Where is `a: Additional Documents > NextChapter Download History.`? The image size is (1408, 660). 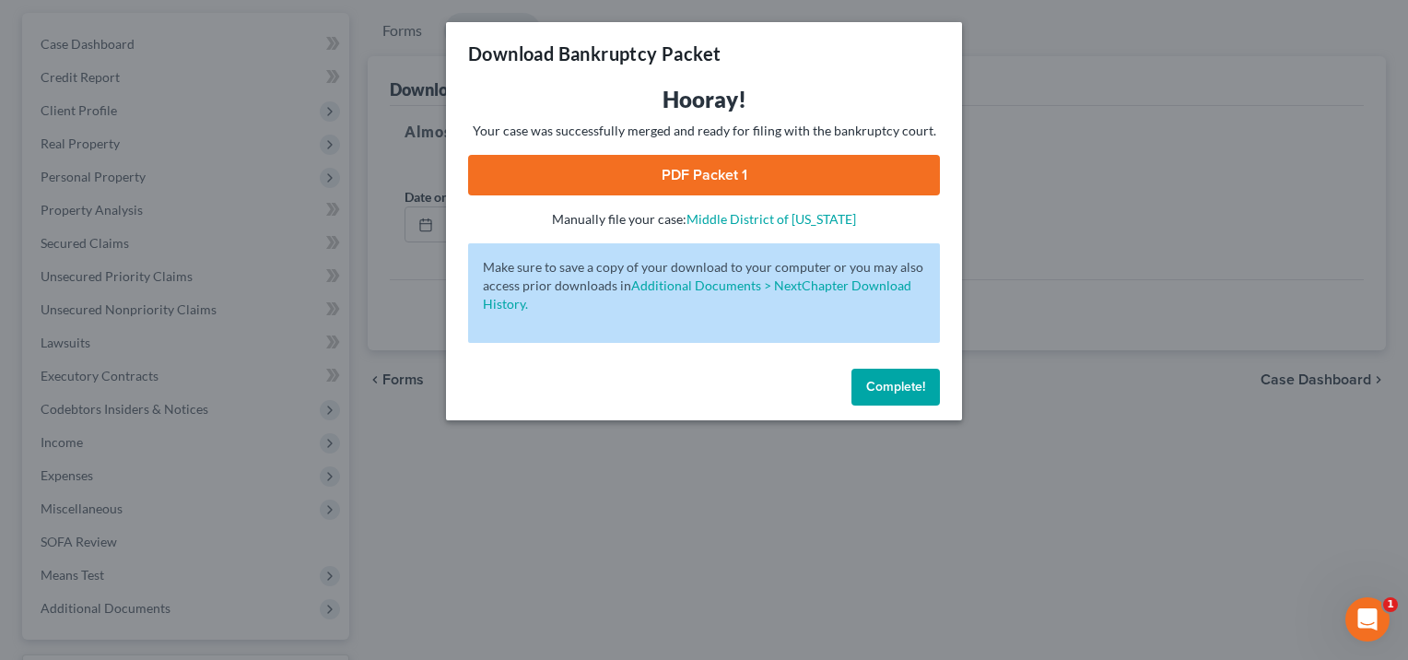 a: Additional Documents > NextChapter Download History. is located at coordinates (696, 294).